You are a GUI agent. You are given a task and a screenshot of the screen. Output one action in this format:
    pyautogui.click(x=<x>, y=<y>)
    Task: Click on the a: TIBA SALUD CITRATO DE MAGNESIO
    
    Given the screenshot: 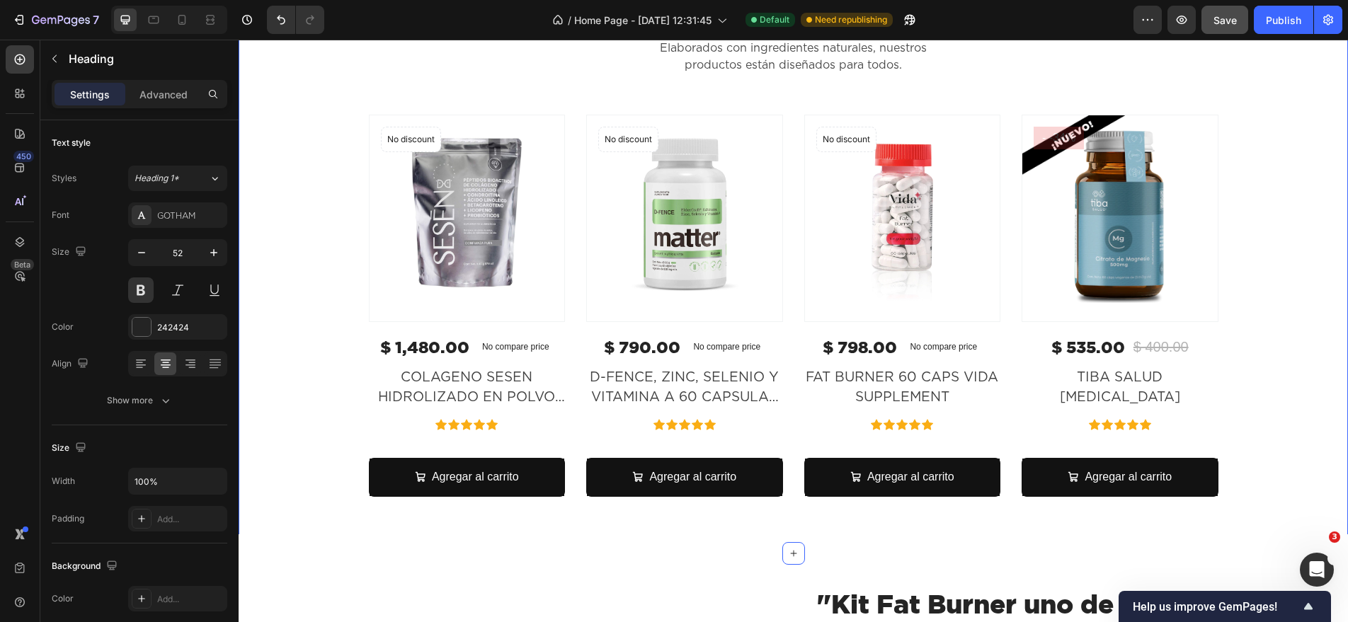 What is the action you would take?
    pyautogui.click(x=882, y=173)
    